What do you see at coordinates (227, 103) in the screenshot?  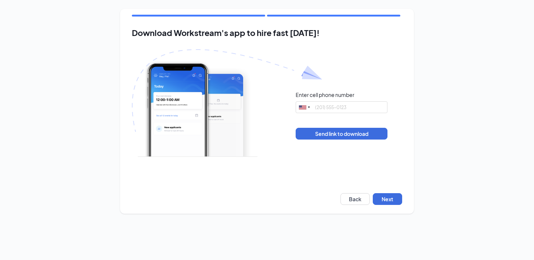 I see `img: Download Workstream's app with paper plane` at bounding box center [227, 103].